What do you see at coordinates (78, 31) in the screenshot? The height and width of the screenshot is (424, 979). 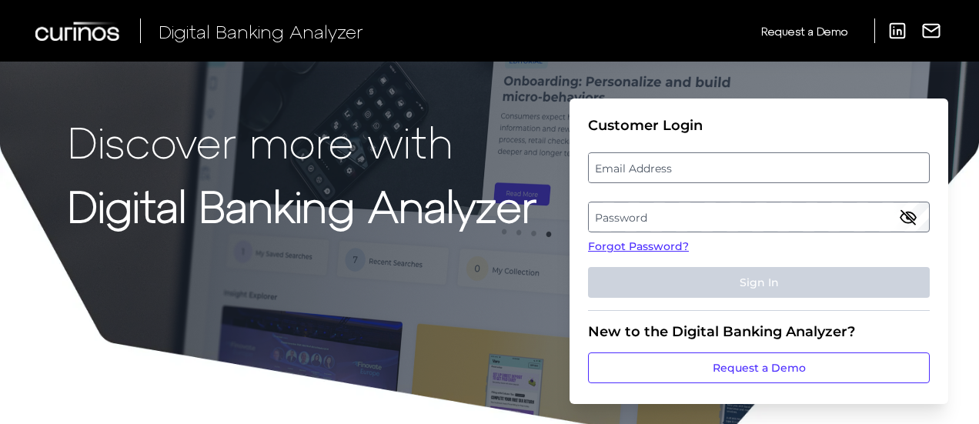 I see `img: Curinos` at bounding box center [78, 31].